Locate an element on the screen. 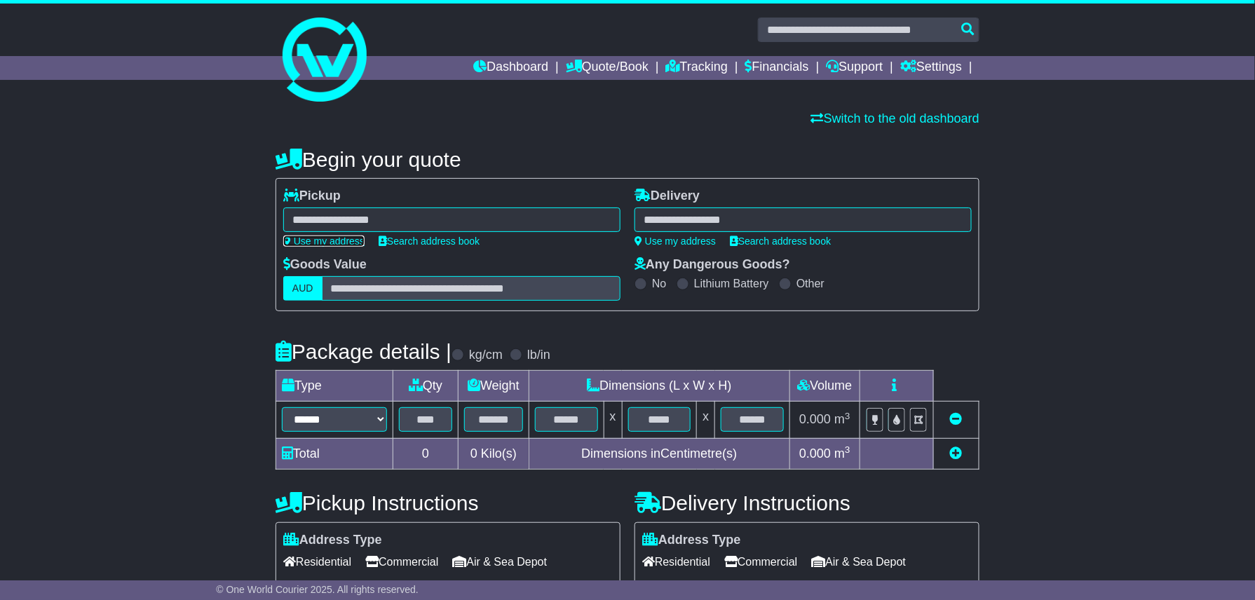  label: kg/cm is located at coordinates (486, 355).